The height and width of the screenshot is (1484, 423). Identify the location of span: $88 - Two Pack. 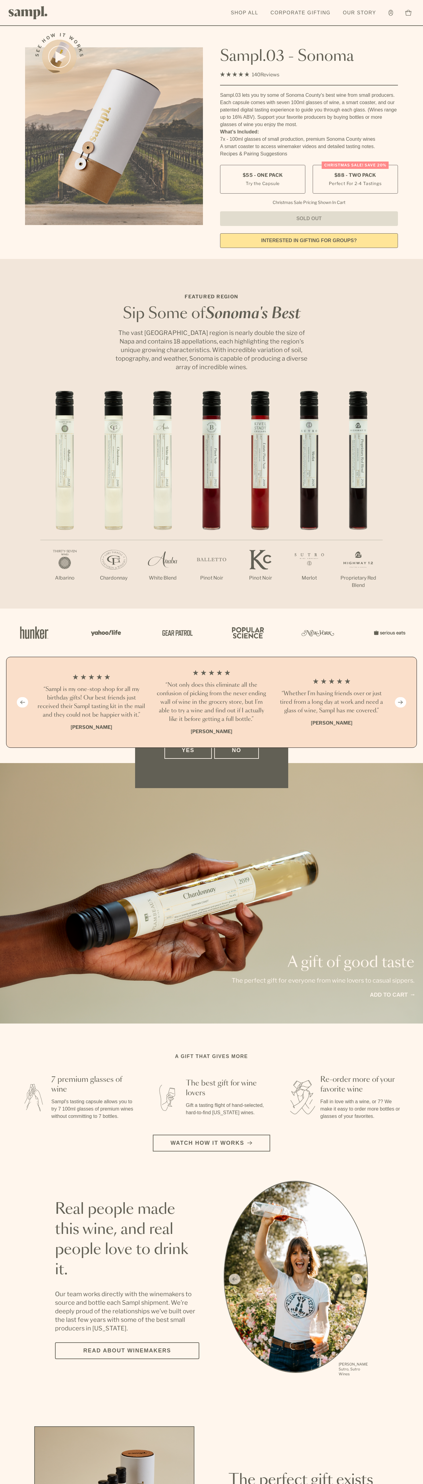
(355, 175).